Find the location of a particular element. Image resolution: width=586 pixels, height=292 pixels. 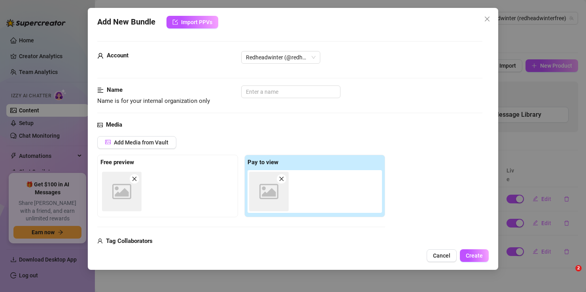

strong: Tag Collaborators is located at coordinates (129, 241).